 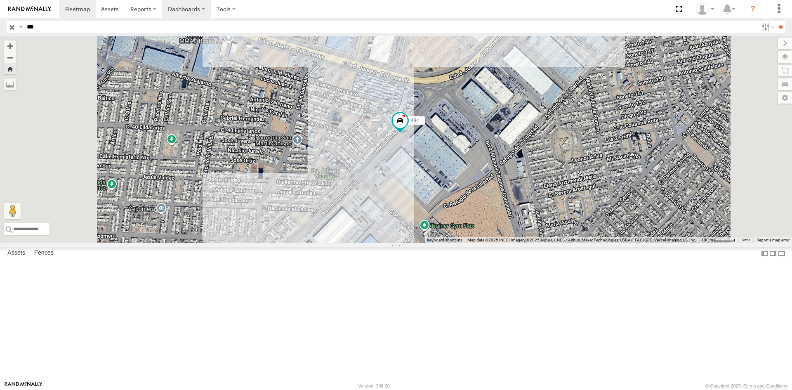 I want to click on label: Dock Summary Table to the Left, so click(x=765, y=253).